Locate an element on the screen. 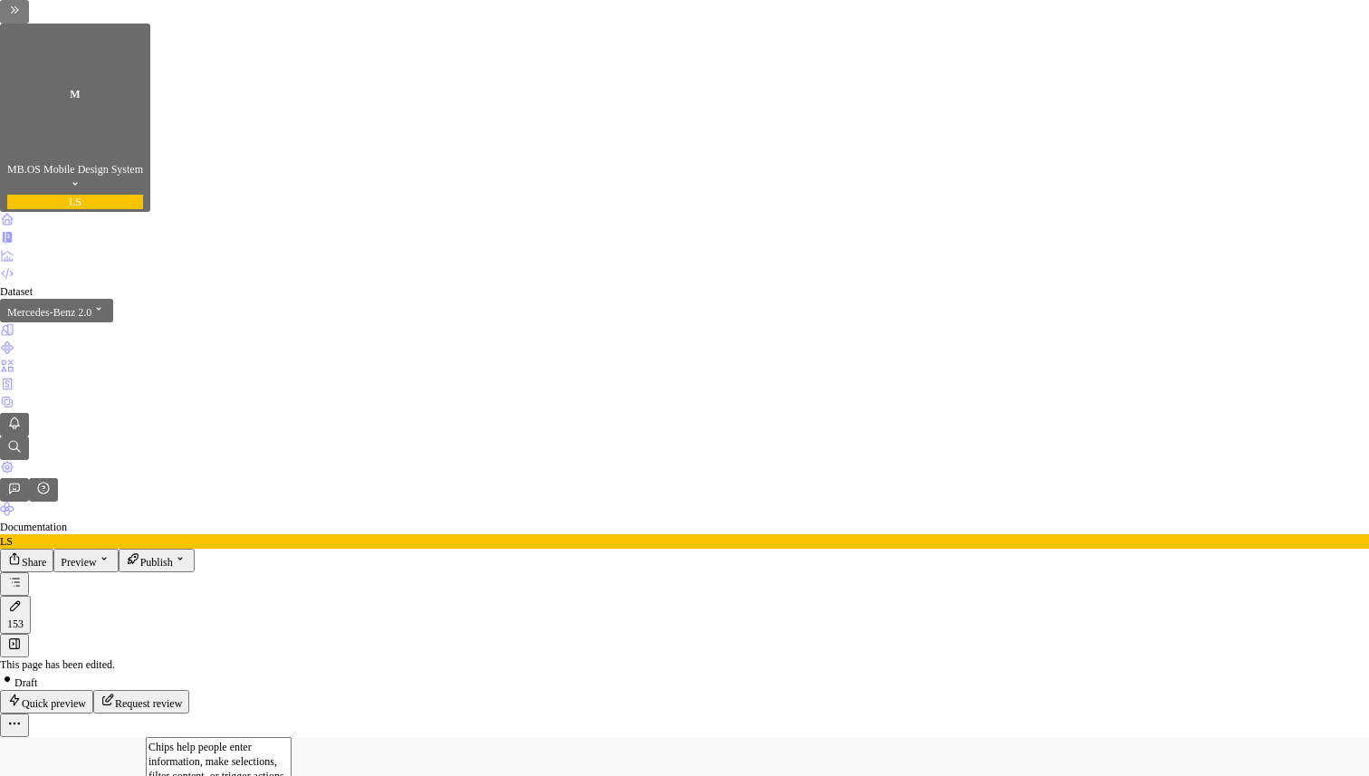 This screenshot has width=1369, height=776. span: 153 is located at coordinates (15, 624).